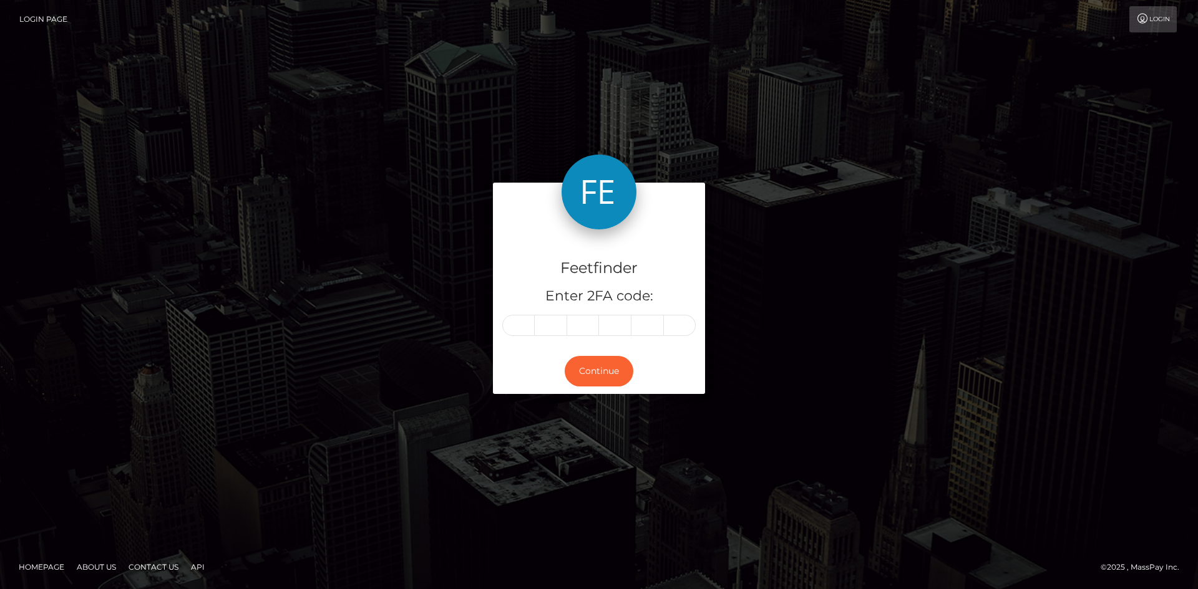  What do you see at coordinates (43, 19) in the screenshot?
I see `a: Login Page` at bounding box center [43, 19].